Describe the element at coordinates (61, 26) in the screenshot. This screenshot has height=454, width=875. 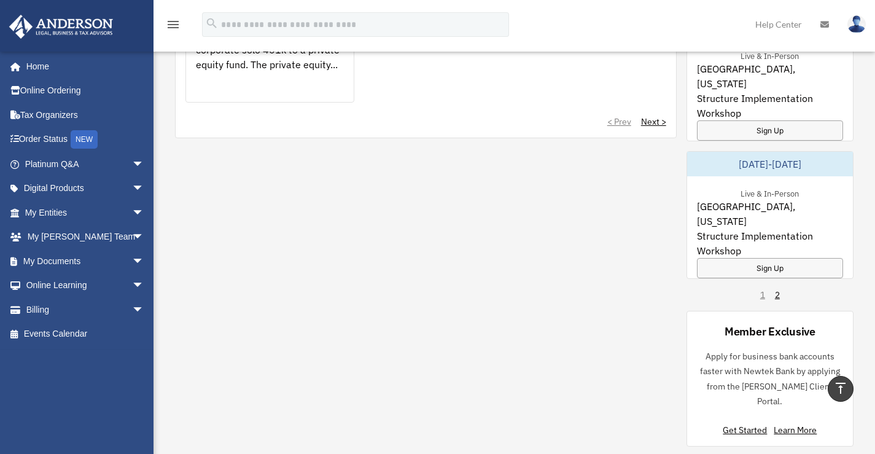
I see `img: Anderson Advisors Platinum Portal` at that location.